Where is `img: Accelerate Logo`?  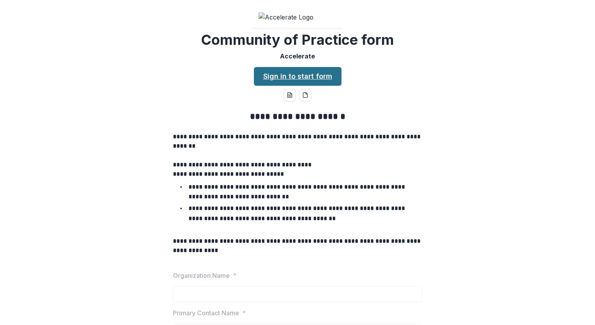
img: Accelerate Logo is located at coordinates (298, 17).